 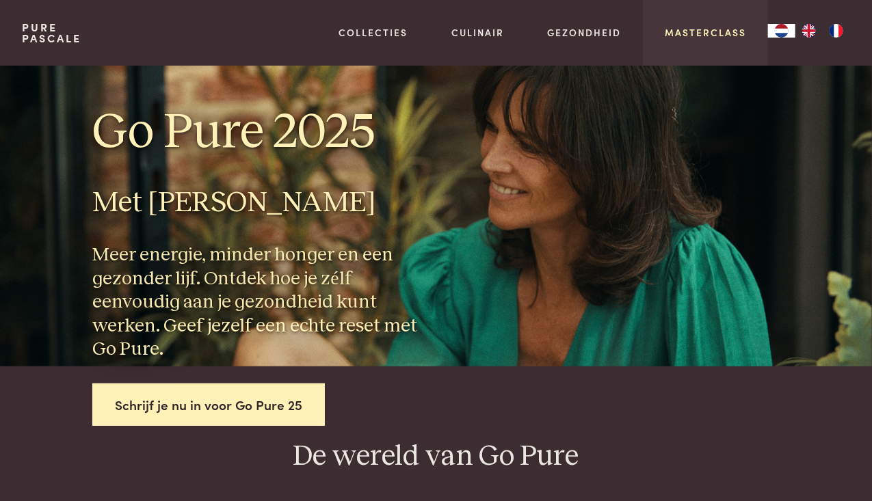 What do you see at coordinates (705, 32) in the screenshot?
I see `a: Masterclass` at bounding box center [705, 32].